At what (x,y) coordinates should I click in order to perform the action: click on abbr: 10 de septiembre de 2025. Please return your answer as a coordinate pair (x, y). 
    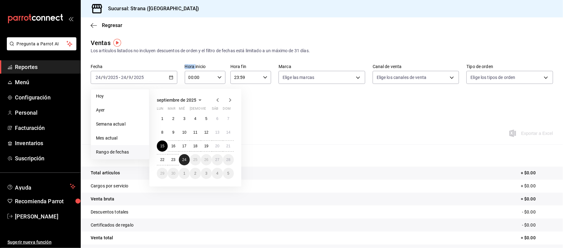
    Looking at the image, I should click on (184, 132).